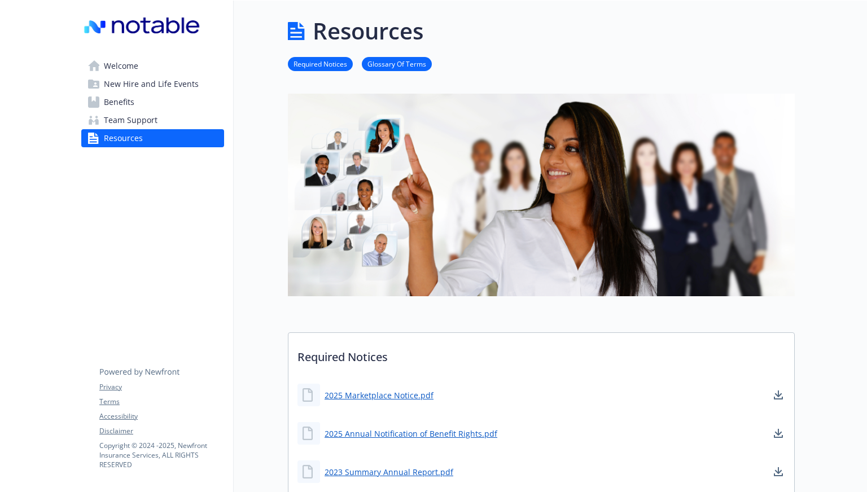 This screenshot has height=492, width=867. What do you see at coordinates (161, 417) in the screenshot?
I see `a: Accessibility` at bounding box center [161, 417].